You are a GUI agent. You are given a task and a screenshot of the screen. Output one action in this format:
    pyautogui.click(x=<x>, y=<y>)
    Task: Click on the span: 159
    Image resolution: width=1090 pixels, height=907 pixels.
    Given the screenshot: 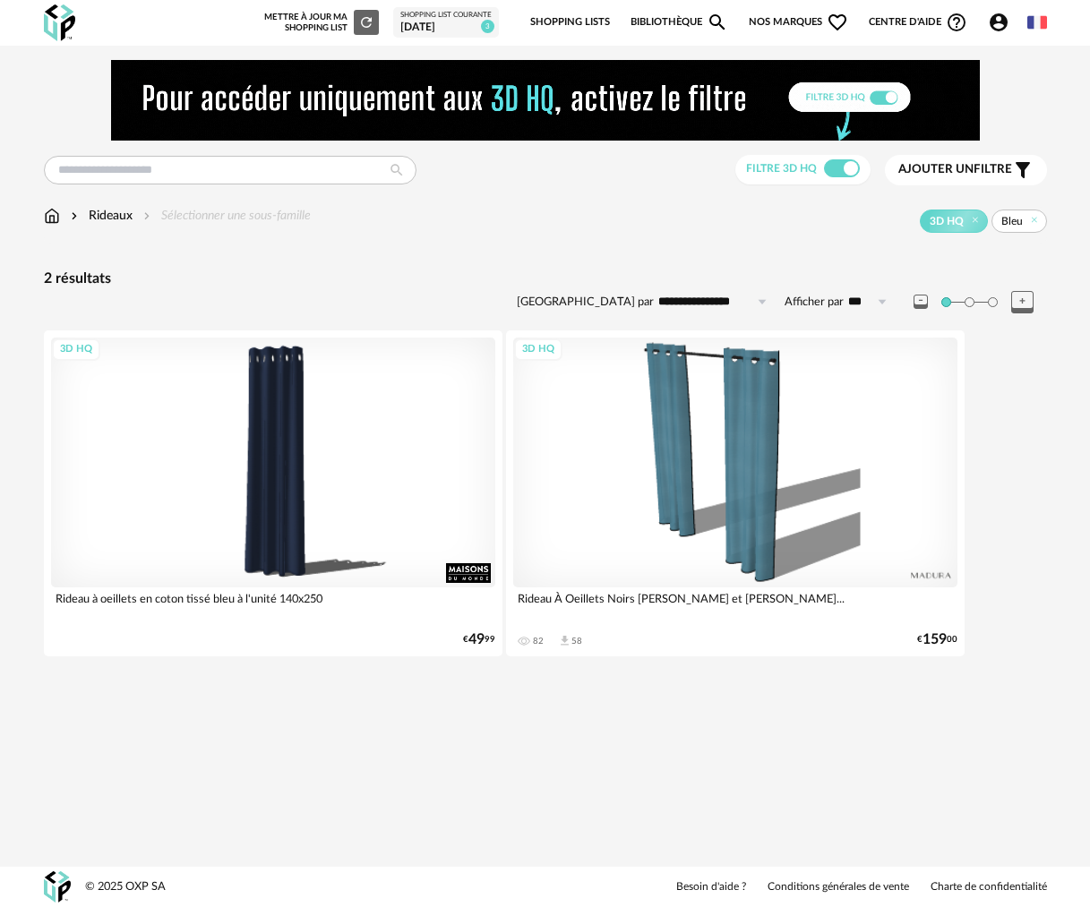 What is the action you would take?
    pyautogui.click(x=934, y=640)
    